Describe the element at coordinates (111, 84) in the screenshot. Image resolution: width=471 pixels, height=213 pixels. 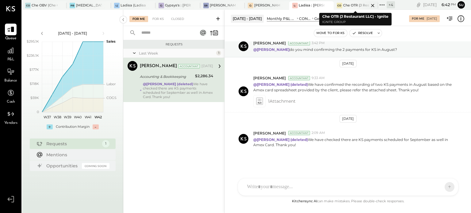
I see `text: Labor` at that location.